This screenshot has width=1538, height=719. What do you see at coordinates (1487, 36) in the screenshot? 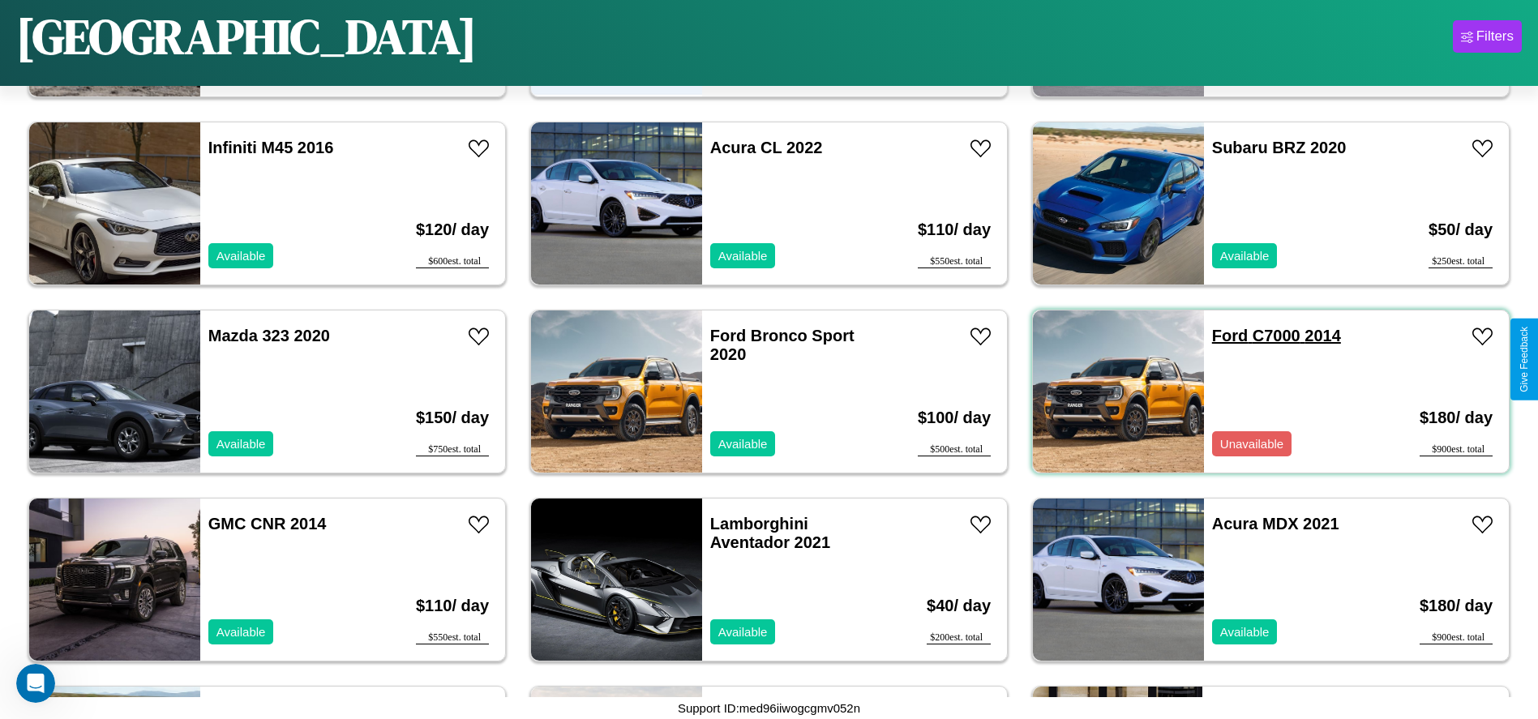
I see `button: Filters` at bounding box center [1487, 36].